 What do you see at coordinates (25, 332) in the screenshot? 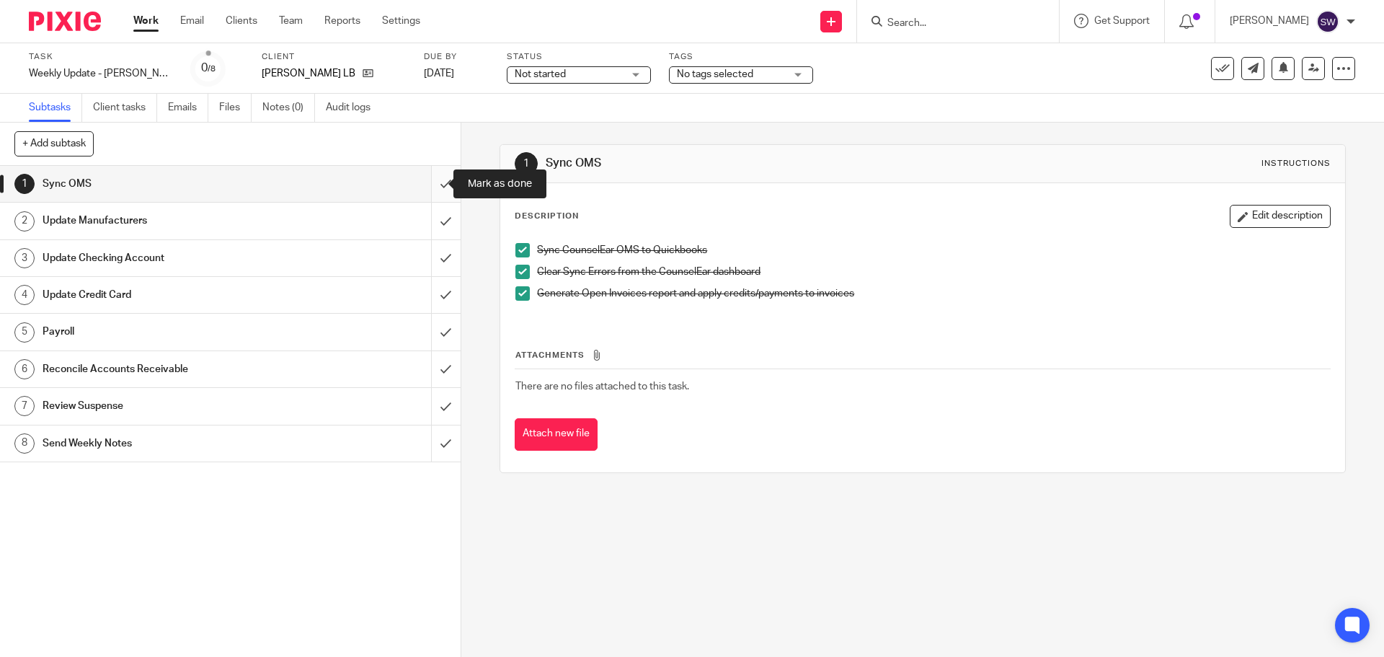
I see `div: 5` at bounding box center [25, 332].